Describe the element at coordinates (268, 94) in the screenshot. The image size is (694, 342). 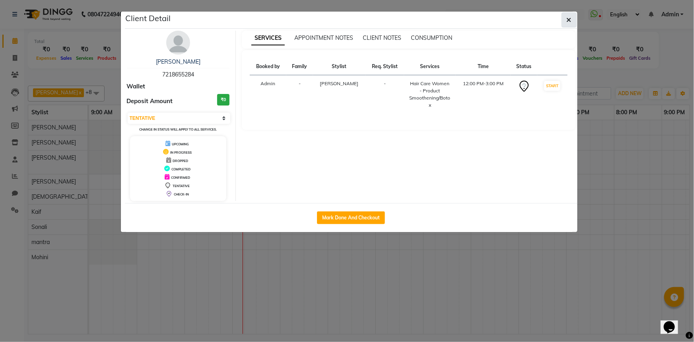
I see `td: Admin` at that location.